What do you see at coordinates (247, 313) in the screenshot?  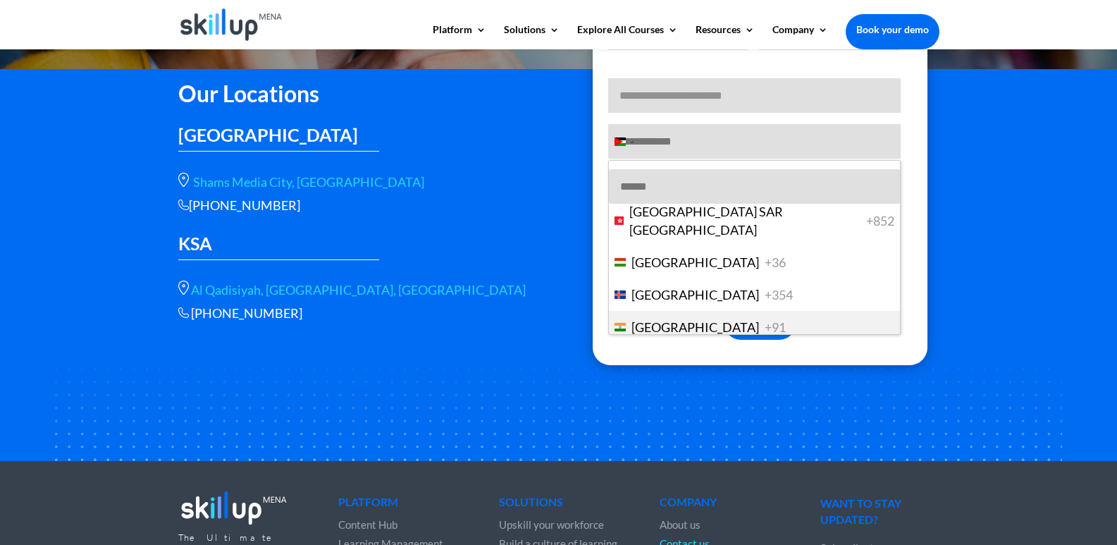 I see `span: Call phone number +966 56 566 9461` at bounding box center [247, 313].